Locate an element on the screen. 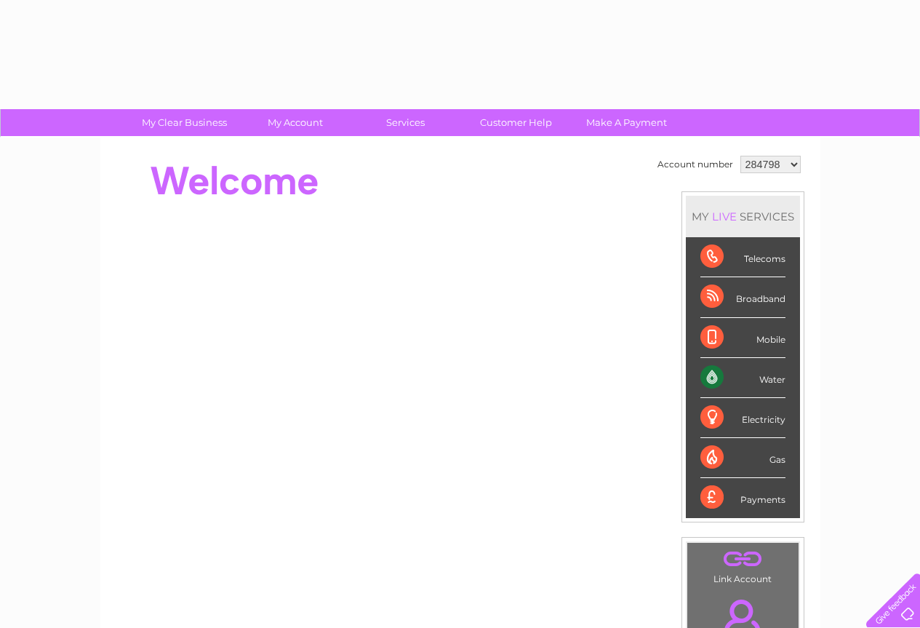 The width and height of the screenshot is (920, 628). a: Customer Help is located at coordinates (516, 122).